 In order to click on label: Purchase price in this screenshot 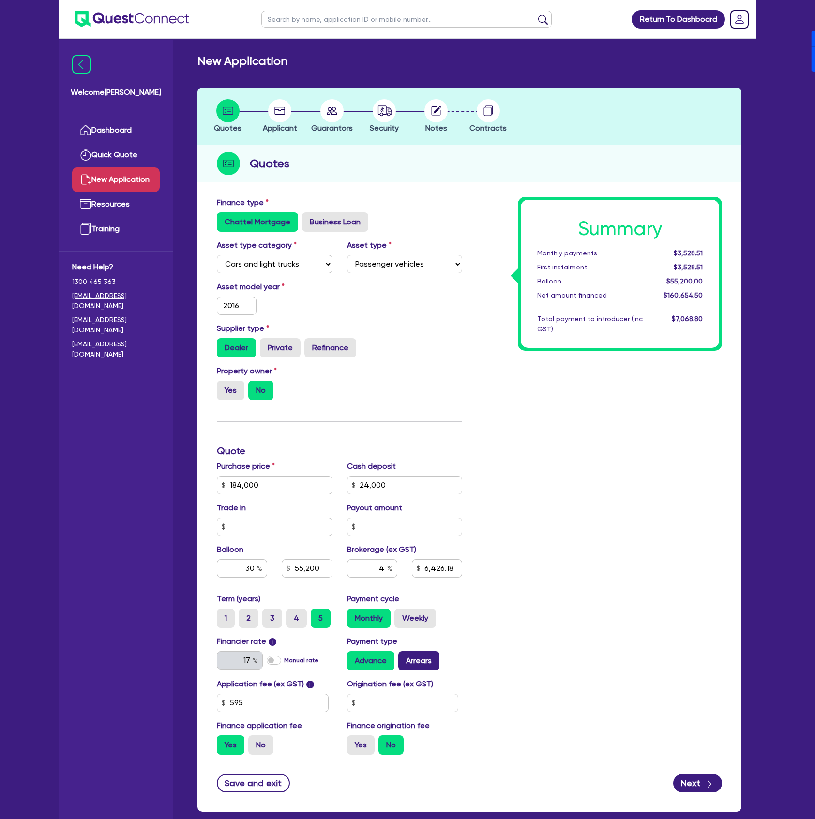, I will do `click(246, 467)`.